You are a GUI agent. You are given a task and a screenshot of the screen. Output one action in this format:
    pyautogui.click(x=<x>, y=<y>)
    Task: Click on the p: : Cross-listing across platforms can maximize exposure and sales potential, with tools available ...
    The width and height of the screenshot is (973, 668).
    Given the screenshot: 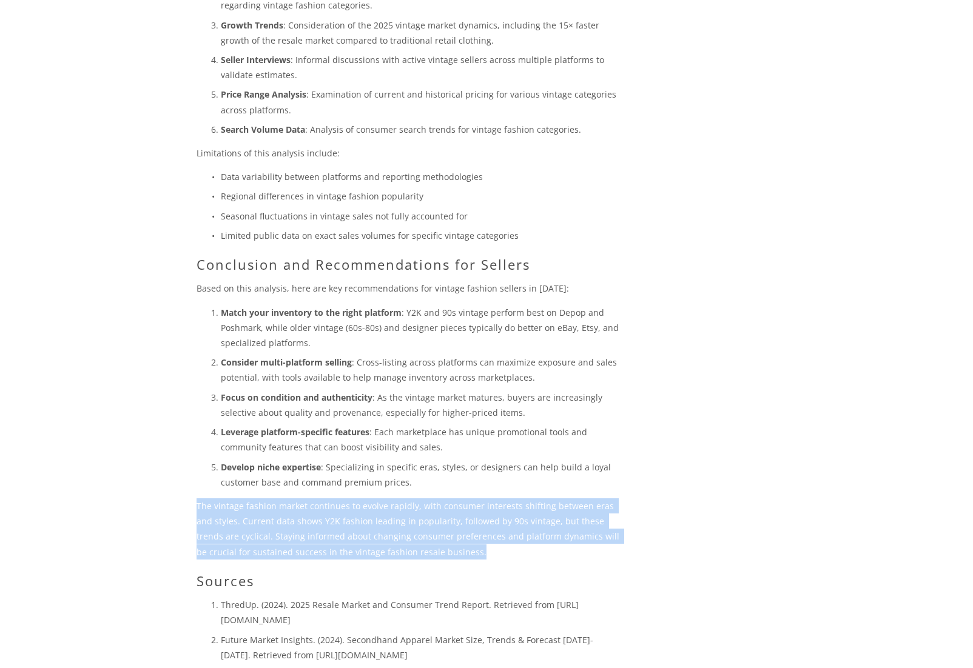 What is the action you would take?
    pyautogui.click(x=421, y=370)
    